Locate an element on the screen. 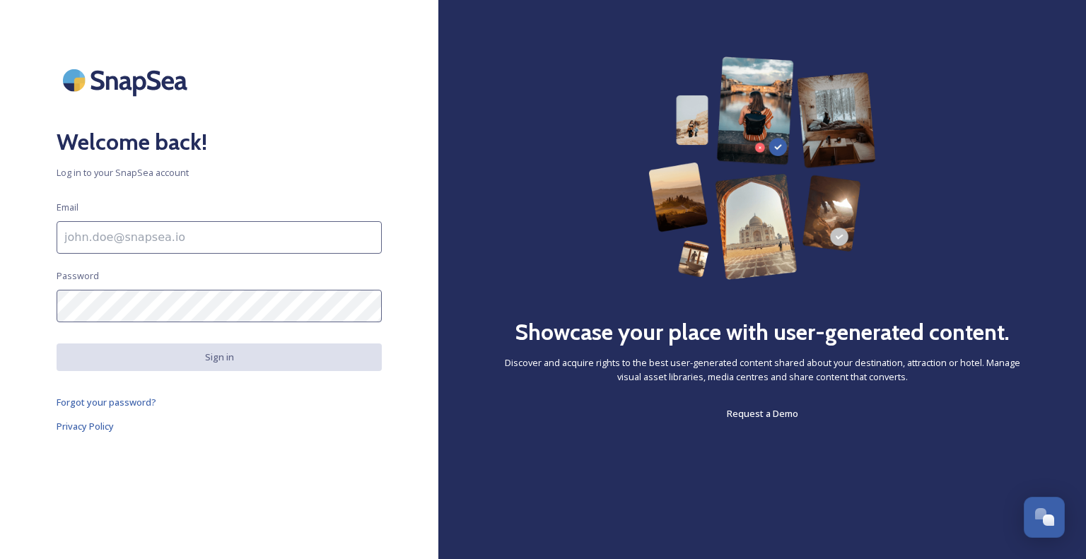  a: Forgot your password? is located at coordinates (219, 402).